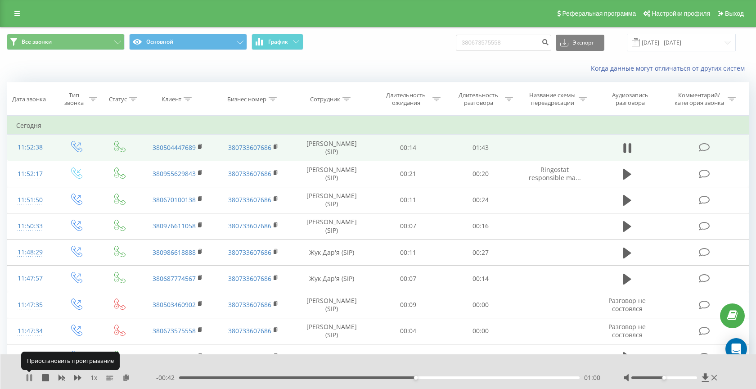 Image resolution: width=756 pixels, height=389 pixels. Describe the element at coordinates (171, 99) in the screenshot. I see `div: Клиент` at that location.